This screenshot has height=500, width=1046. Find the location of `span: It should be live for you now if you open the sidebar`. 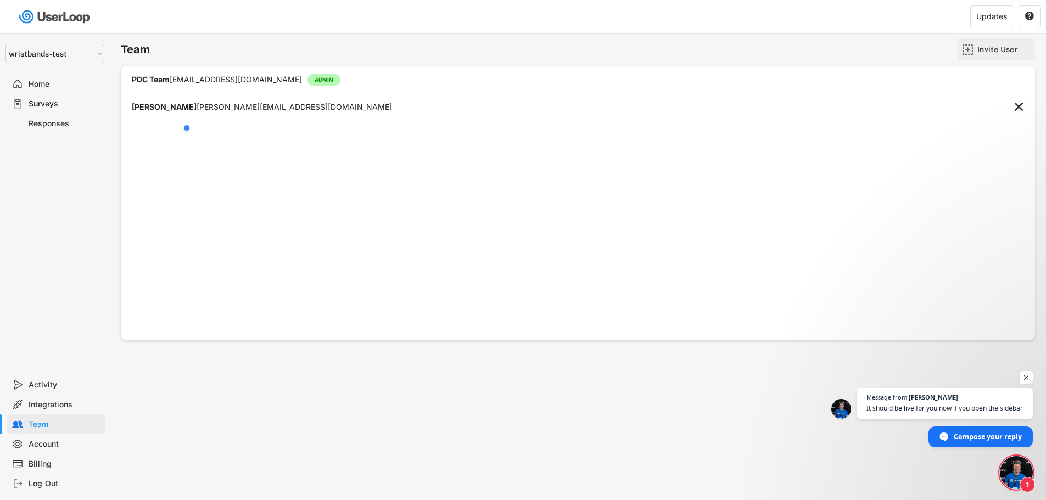

span: It should be live for you now if you open the sidebar is located at coordinates (945, 408).